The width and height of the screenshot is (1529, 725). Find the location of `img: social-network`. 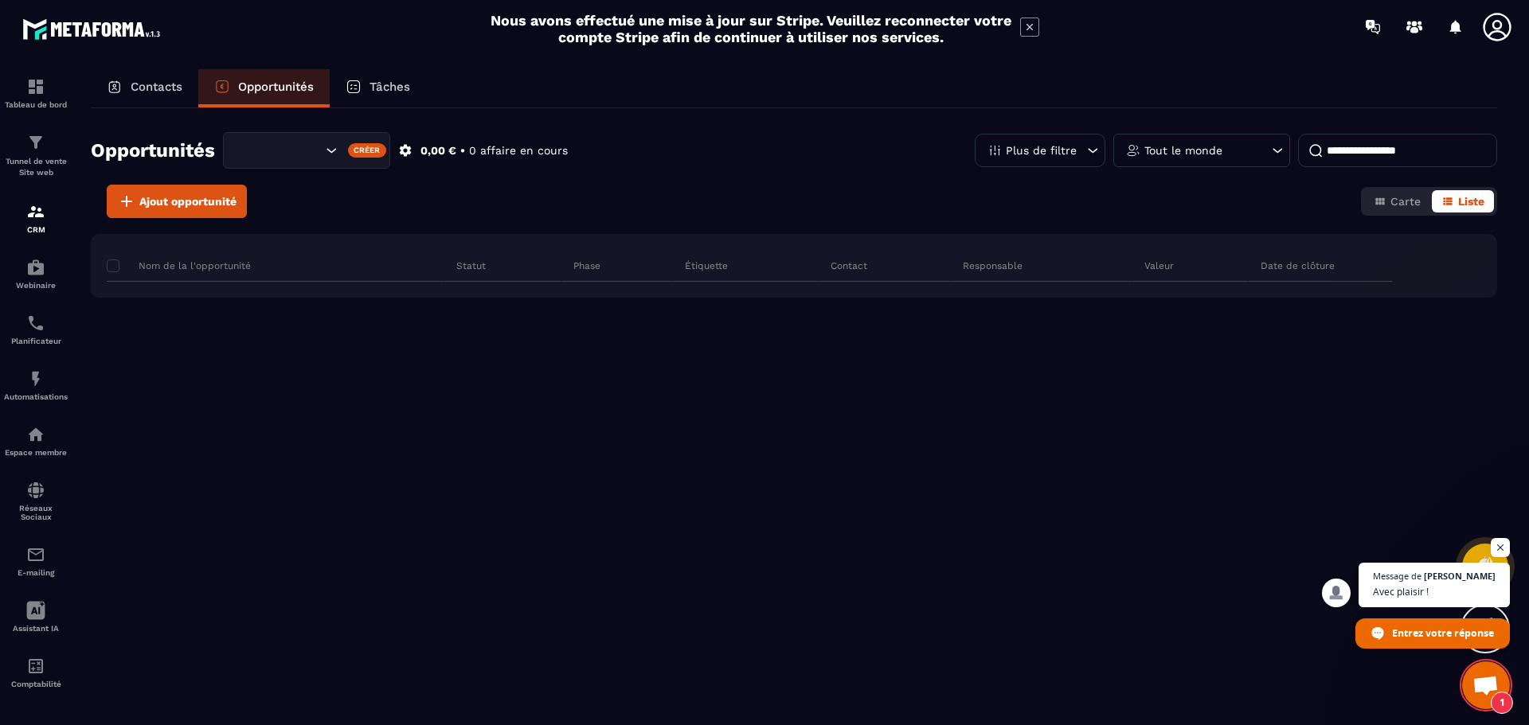

img: social-network is located at coordinates (36, 490).